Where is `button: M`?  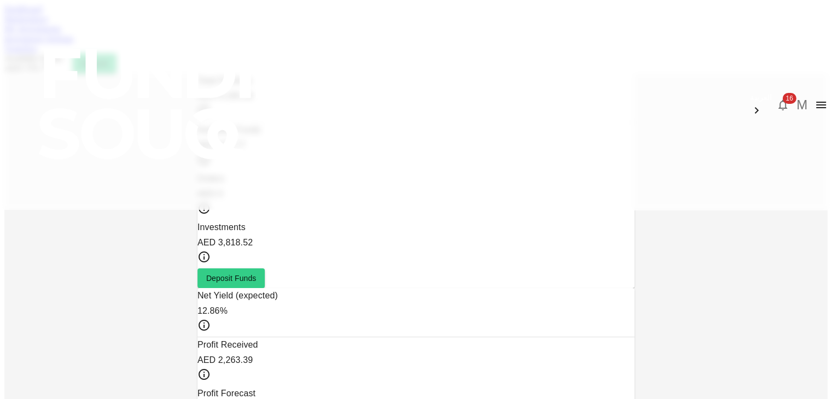 button: M is located at coordinates (802, 105).